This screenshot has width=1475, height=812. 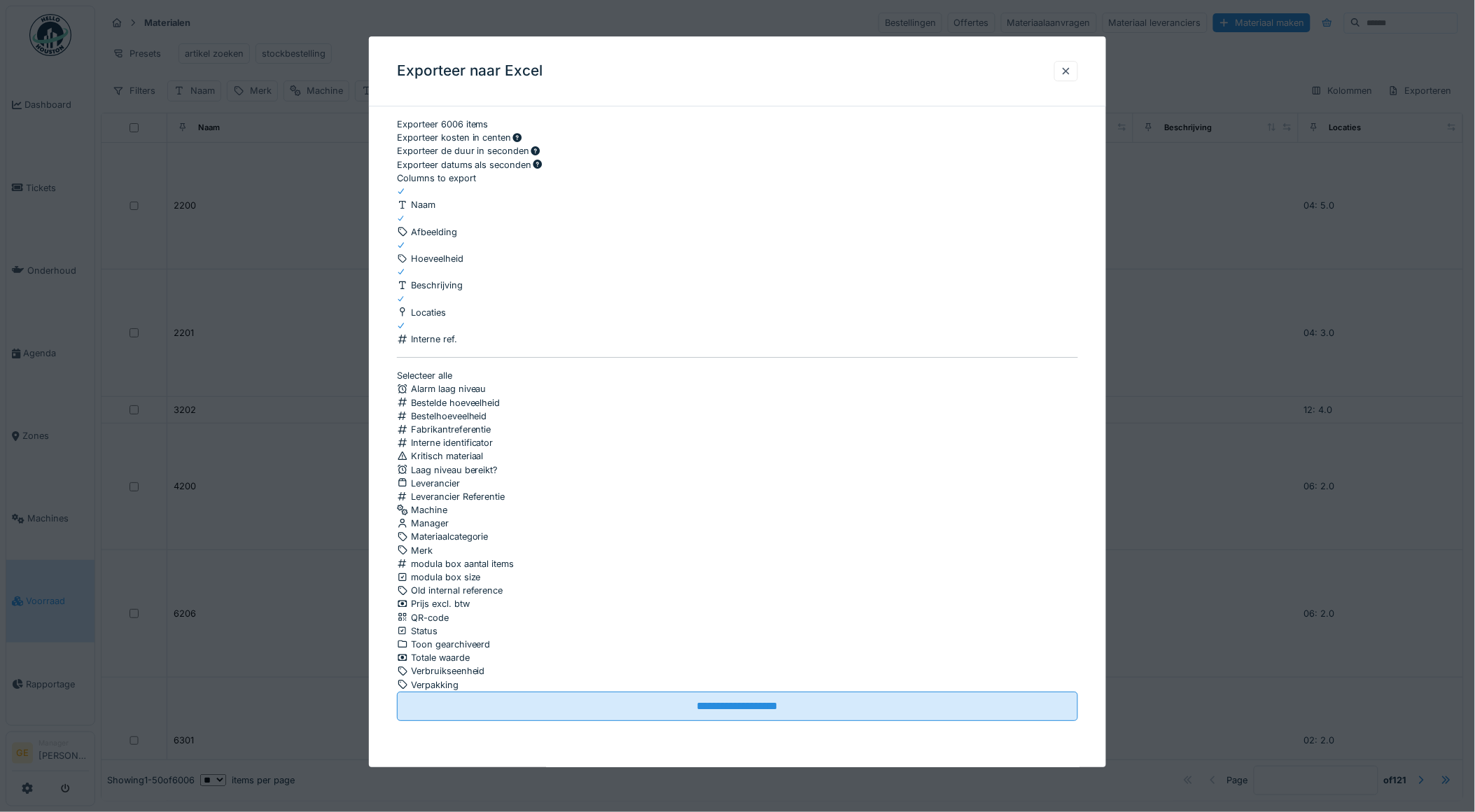 I want to click on div: Kritisch materiaal, so click(x=440, y=456).